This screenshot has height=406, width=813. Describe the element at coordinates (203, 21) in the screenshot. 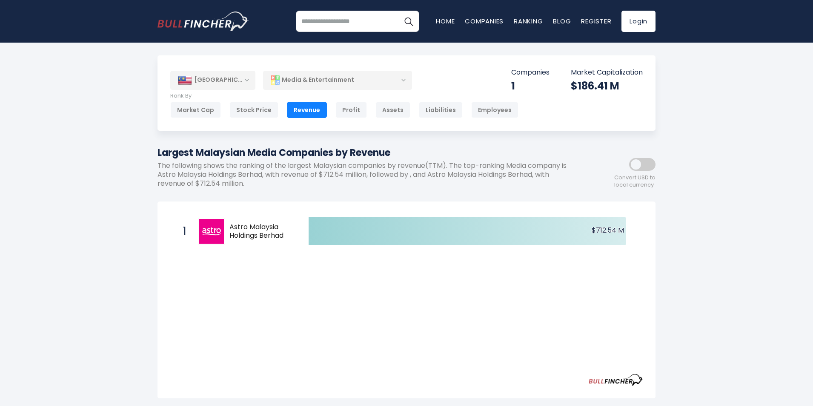

I see `img: bullfincher logo` at that location.